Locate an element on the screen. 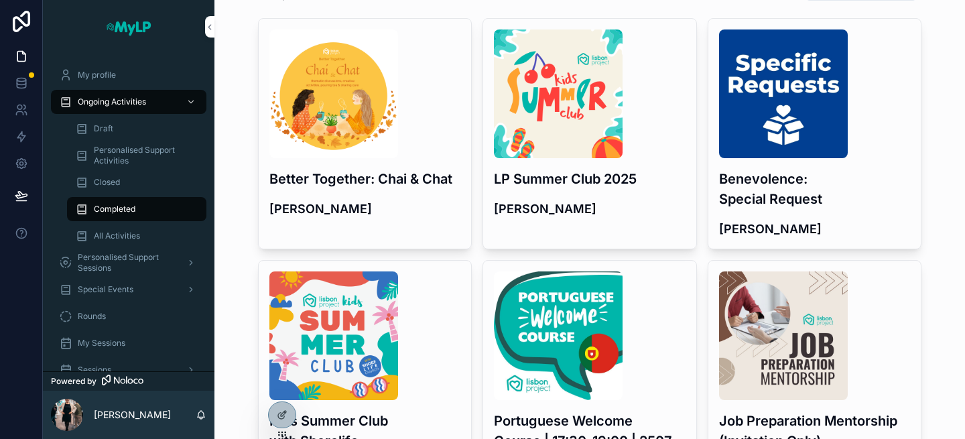 The height and width of the screenshot is (439, 965). h3: Benevolence: Special Request is located at coordinates (815, 189).